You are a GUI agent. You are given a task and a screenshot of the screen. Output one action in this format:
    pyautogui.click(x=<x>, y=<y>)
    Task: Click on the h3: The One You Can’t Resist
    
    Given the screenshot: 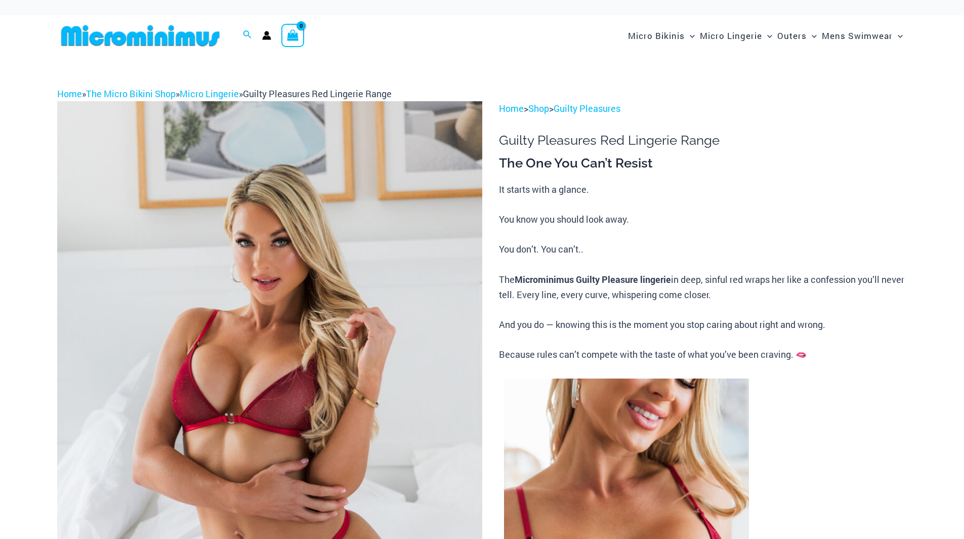 What is the action you would take?
    pyautogui.click(x=703, y=163)
    